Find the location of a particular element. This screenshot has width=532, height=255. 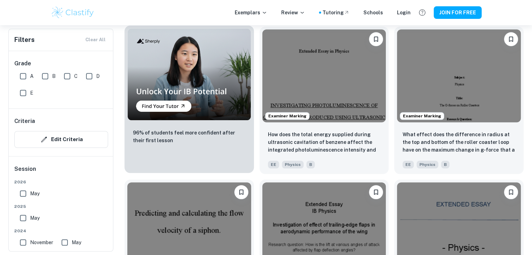

div: Login is located at coordinates (404, 13).